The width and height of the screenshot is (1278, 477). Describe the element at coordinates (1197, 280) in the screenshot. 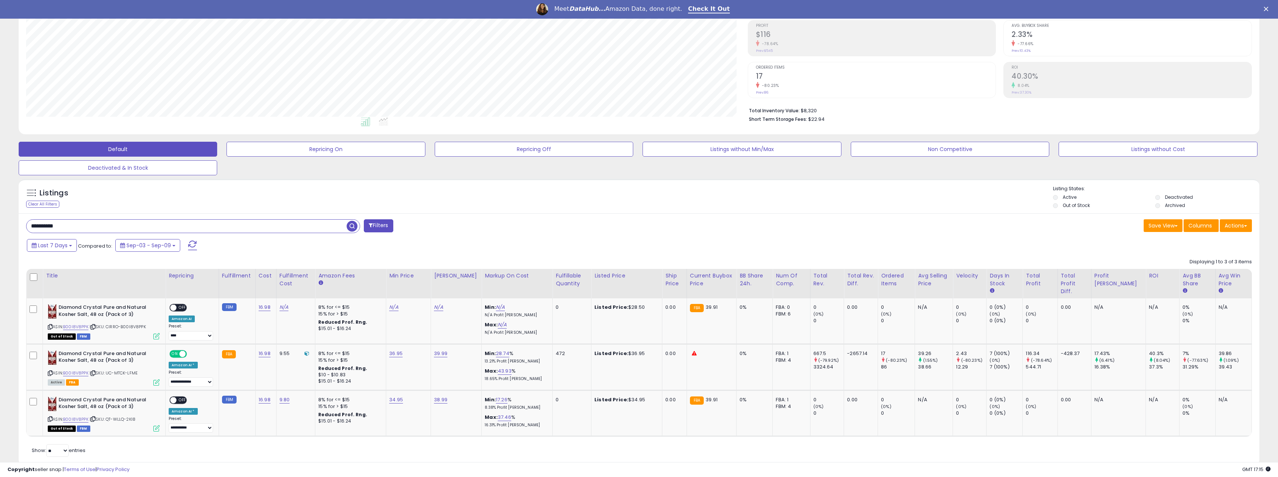

I see `div: Avg BB Share` at that location.